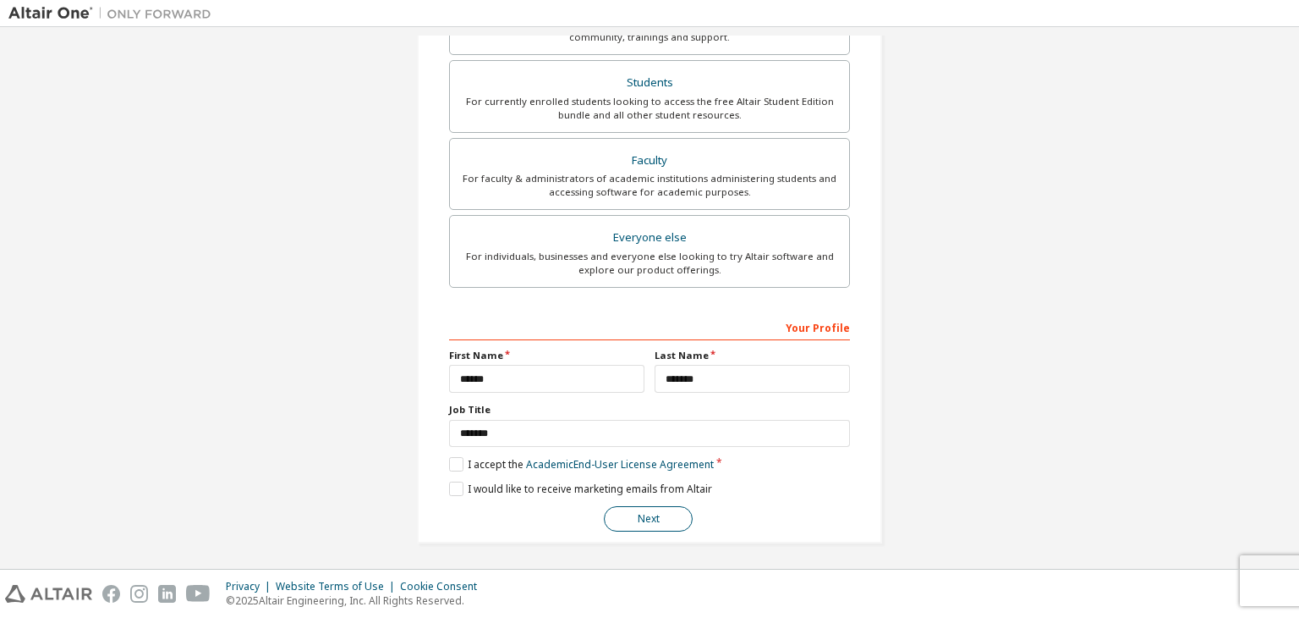 This screenshot has width=1299, height=618. I want to click on label: I accept the, so click(581, 464).